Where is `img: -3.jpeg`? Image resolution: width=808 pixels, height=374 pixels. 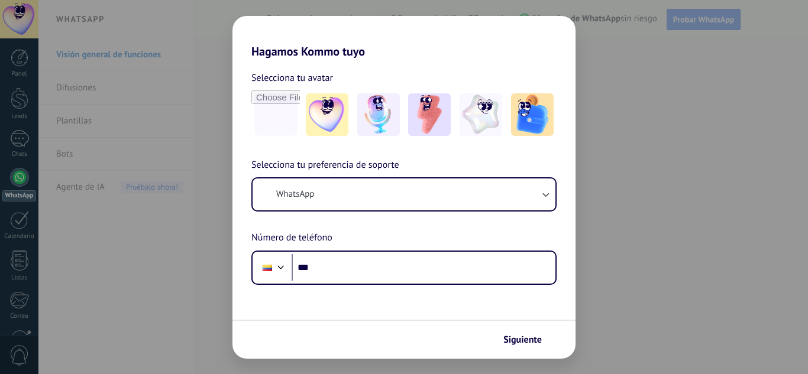 img: -3.jpeg is located at coordinates (429, 115).